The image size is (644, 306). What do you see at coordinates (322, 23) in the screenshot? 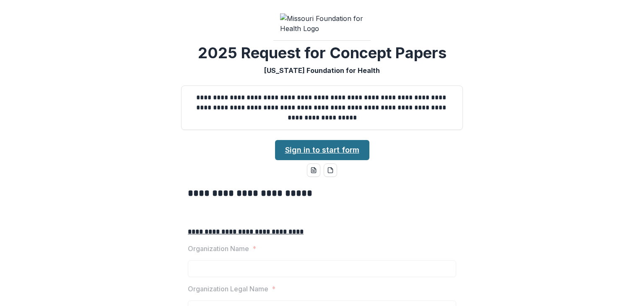
I see `img: Missouri Foundation for Health Logo` at bounding box center [322, 23].